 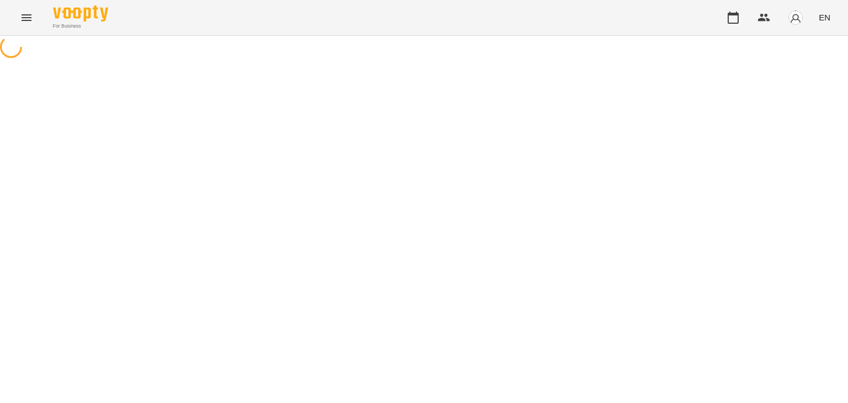 What do you see at coordinates (824, 17) in the screenshot?
I see `span: EN` at bounding box center [824, 17].